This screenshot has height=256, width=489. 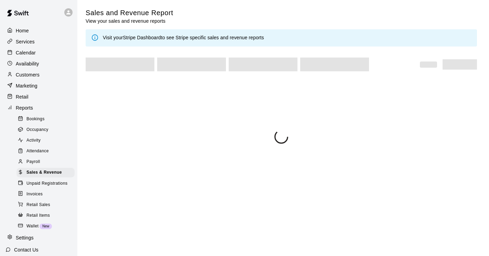 I want to click on a: WalletNew, so click(x=47, y=226).